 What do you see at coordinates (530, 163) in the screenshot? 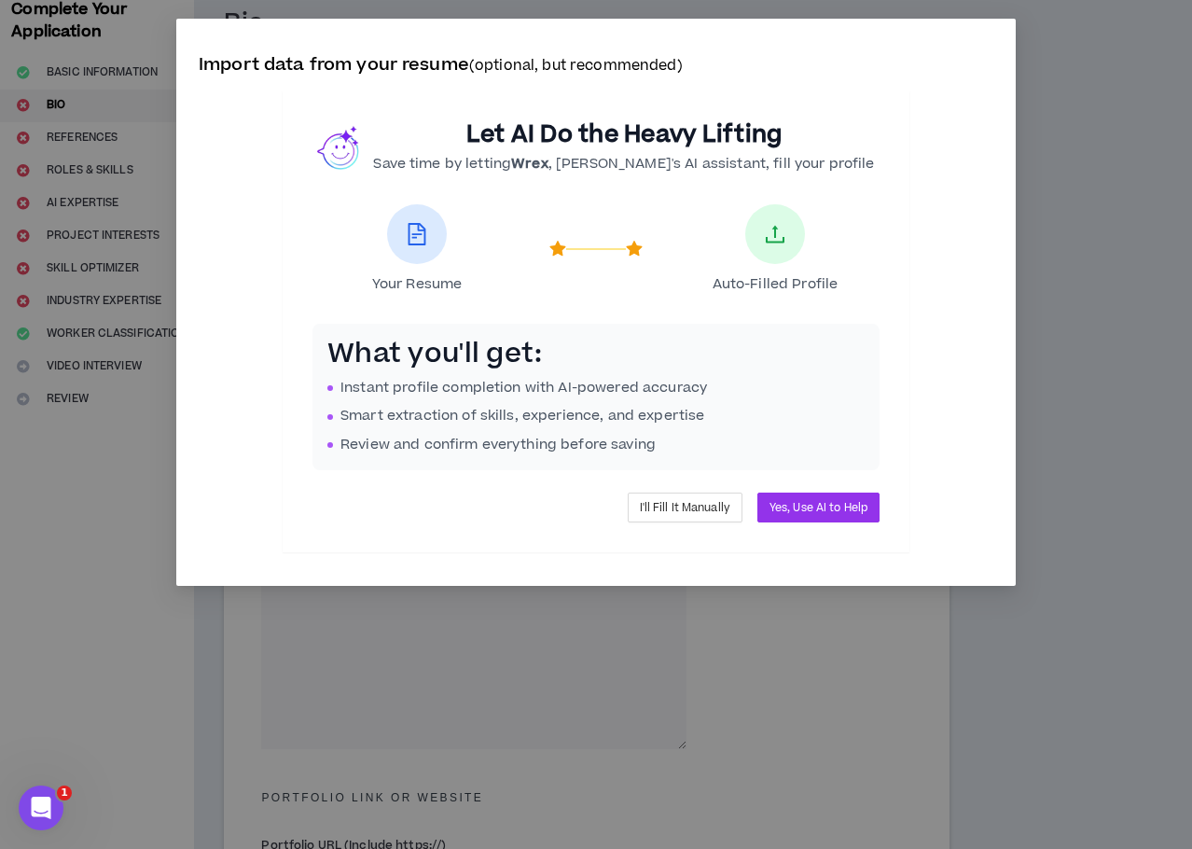
I see `b: Wrex` at bounding box center [530, 163].